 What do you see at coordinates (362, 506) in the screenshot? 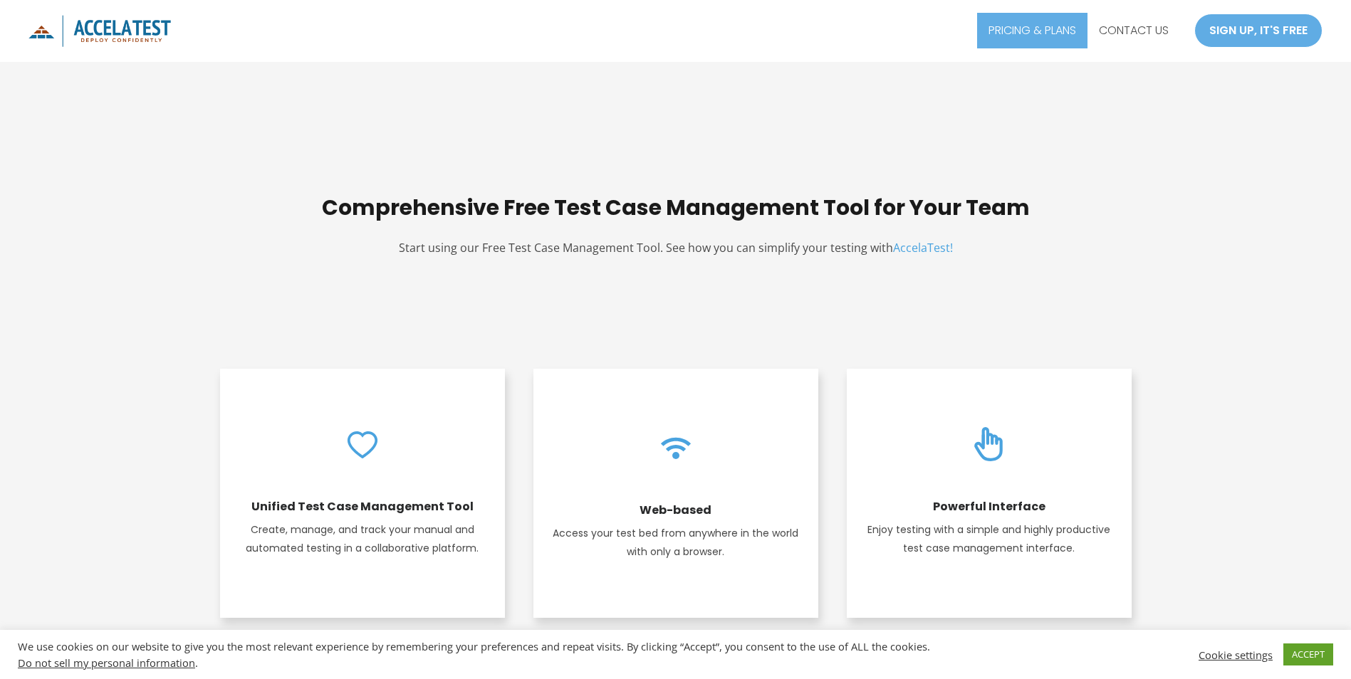
I see `strong: Unified Test Case Management Tool` at bounding box center [362, 506].